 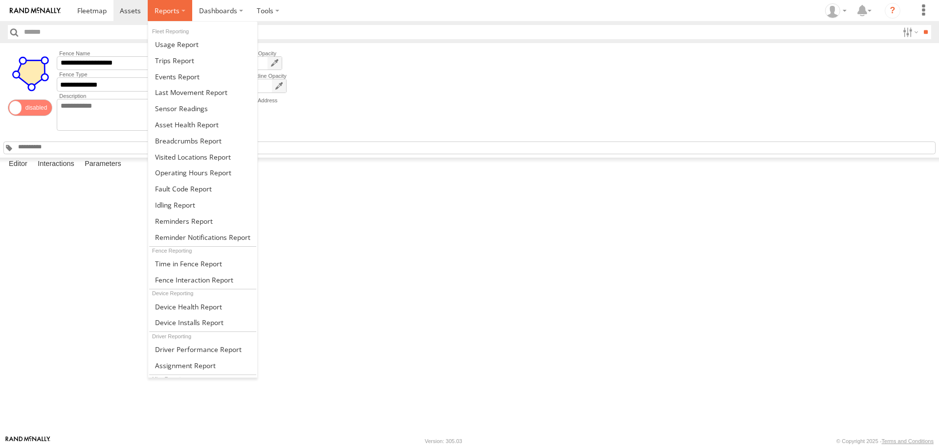 What do you see at coordinates (444, 441) in the screenshot?
I see `div: Version: 305.03` at bounding box center [444, 441].